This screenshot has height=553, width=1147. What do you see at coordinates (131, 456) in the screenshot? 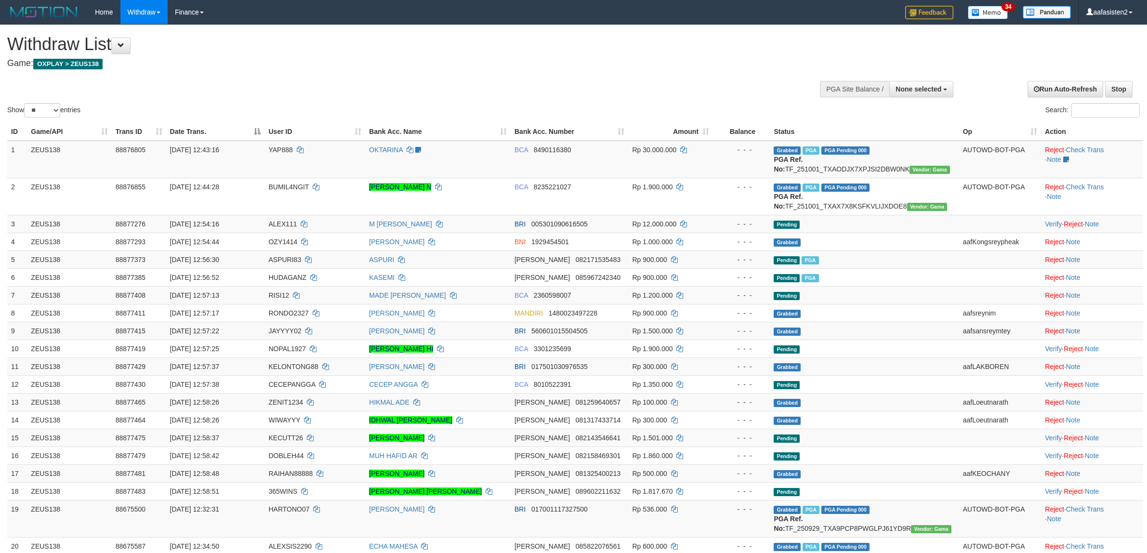
I see `span: 88877479` at bounding box center [131, 456].